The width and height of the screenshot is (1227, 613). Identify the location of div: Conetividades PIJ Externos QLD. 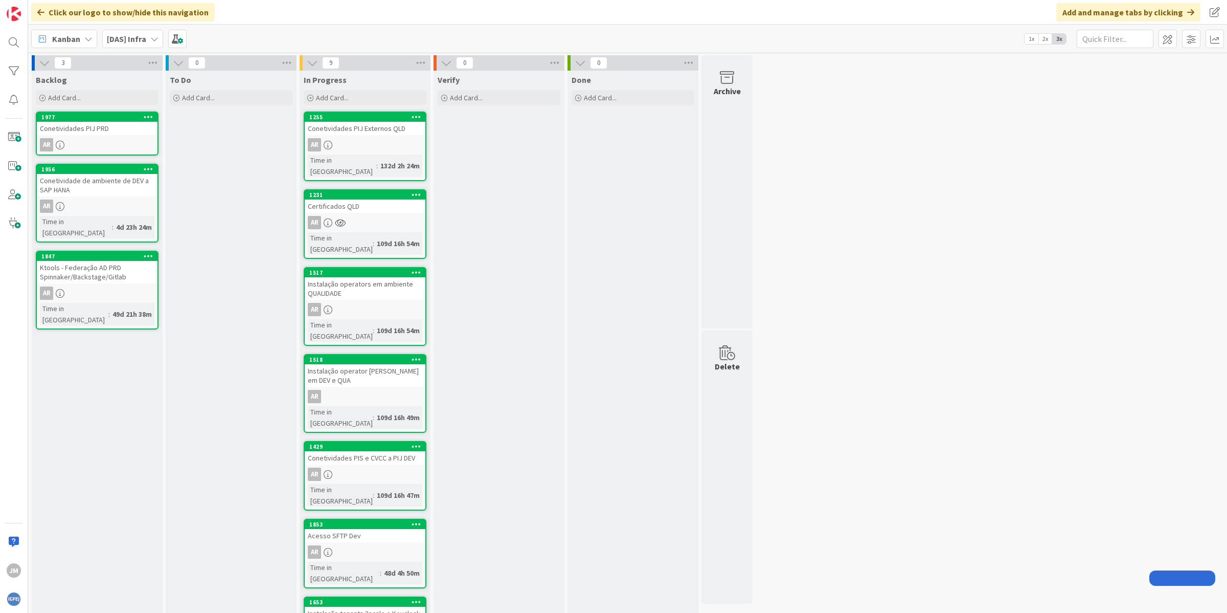
(365, 128).